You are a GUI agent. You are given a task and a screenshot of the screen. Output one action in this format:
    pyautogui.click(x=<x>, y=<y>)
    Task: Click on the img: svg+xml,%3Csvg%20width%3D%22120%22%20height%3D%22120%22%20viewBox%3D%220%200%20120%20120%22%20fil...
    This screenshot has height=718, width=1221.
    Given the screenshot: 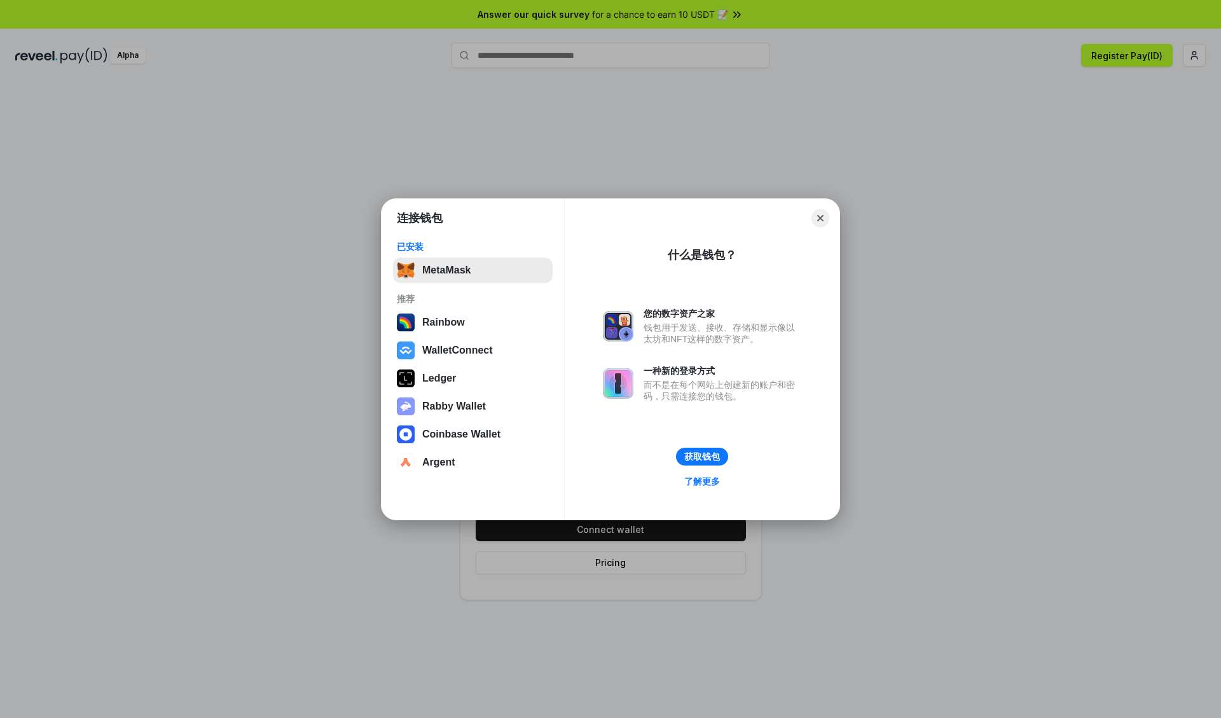 What is the action you would take?
    pyautogui.click(x=406, y=323)
    